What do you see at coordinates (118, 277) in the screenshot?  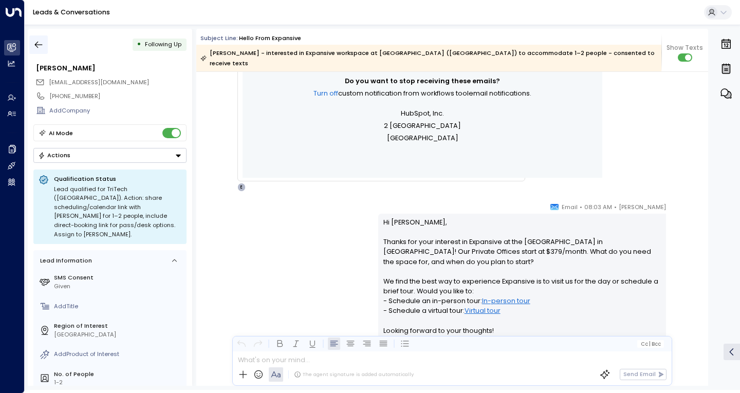 I see `label: SMS Consent` at bounding box center [118, 277].